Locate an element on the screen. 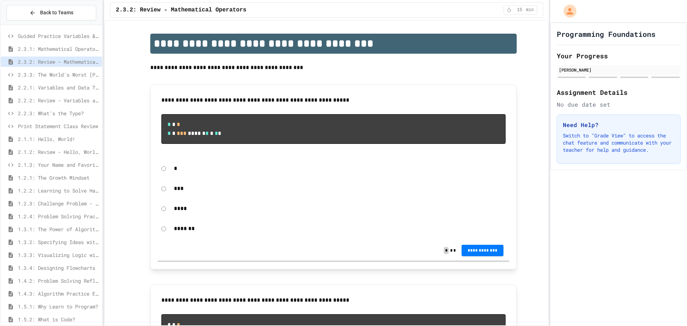  span: 2.2.3: What's the Type? is located at coordinates (58, 113).